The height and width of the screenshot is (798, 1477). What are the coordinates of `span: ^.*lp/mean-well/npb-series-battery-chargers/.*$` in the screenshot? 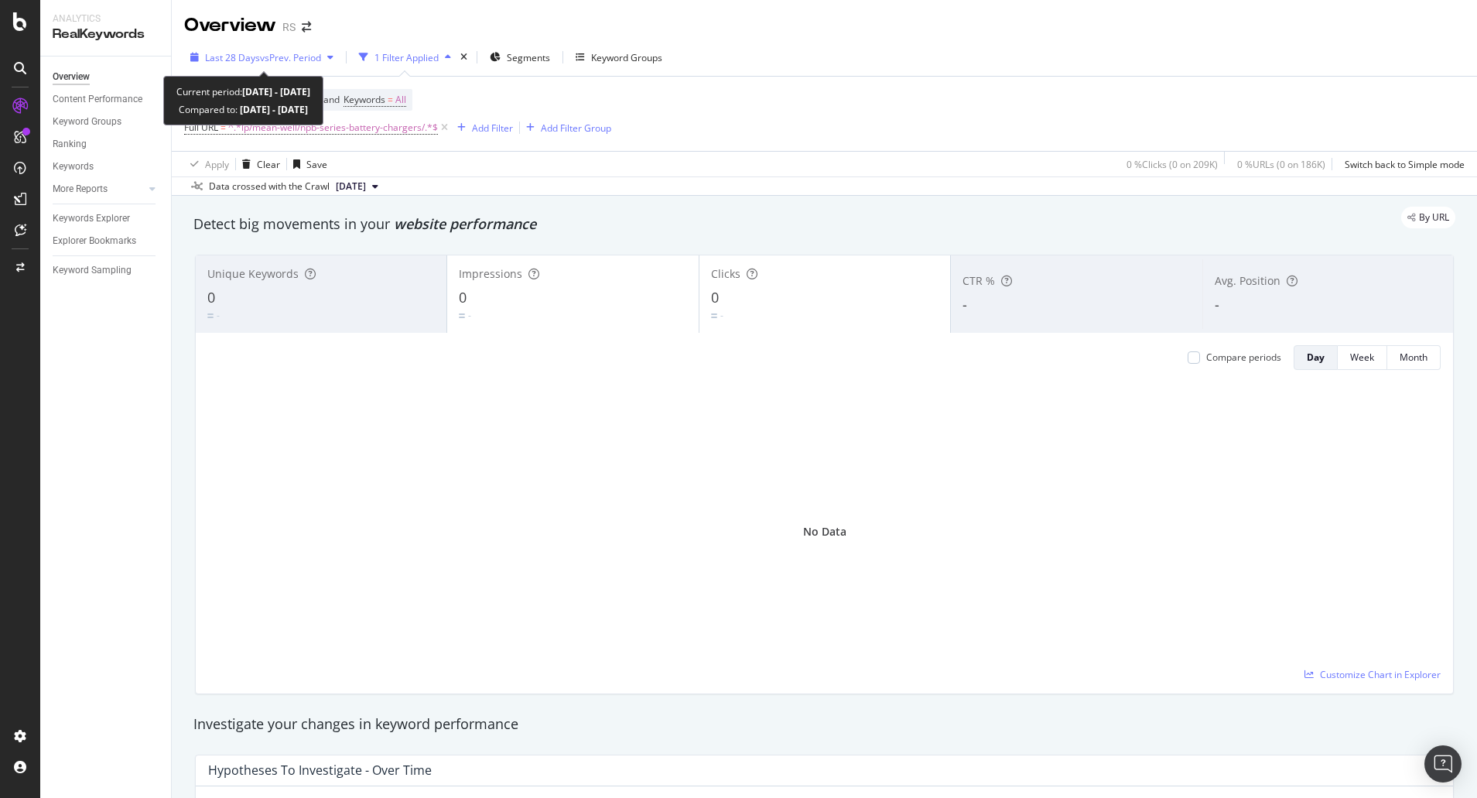 It's located at (333, 128).